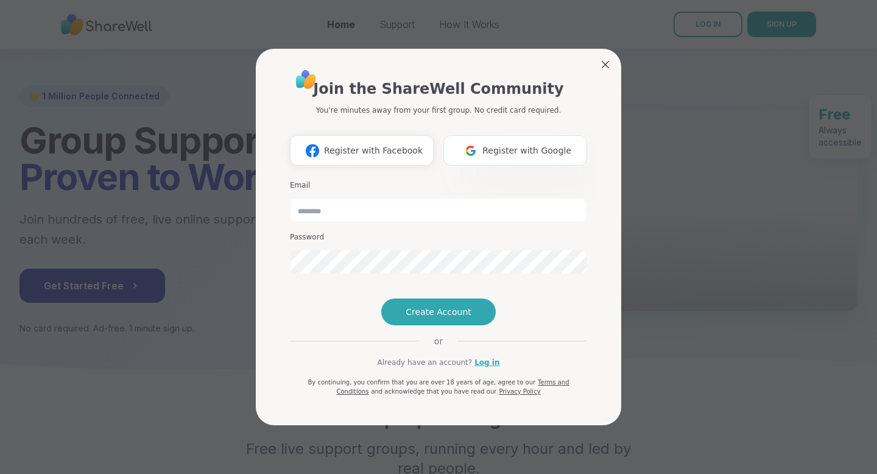 Image resolution: width=877 pixels, height=474 pixels. I want to click on button: Create Account, so click(439, 312).